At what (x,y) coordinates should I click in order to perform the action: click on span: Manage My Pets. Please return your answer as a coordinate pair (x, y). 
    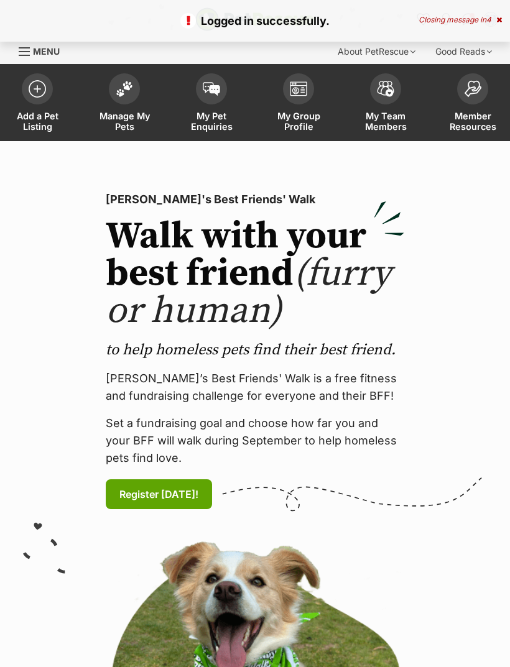
    Looking at the image, I should click on (124, 121).